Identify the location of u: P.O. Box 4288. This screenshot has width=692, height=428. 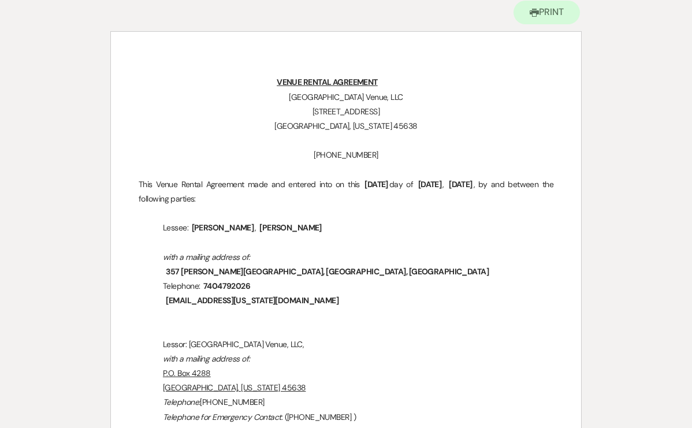
(186, 373).